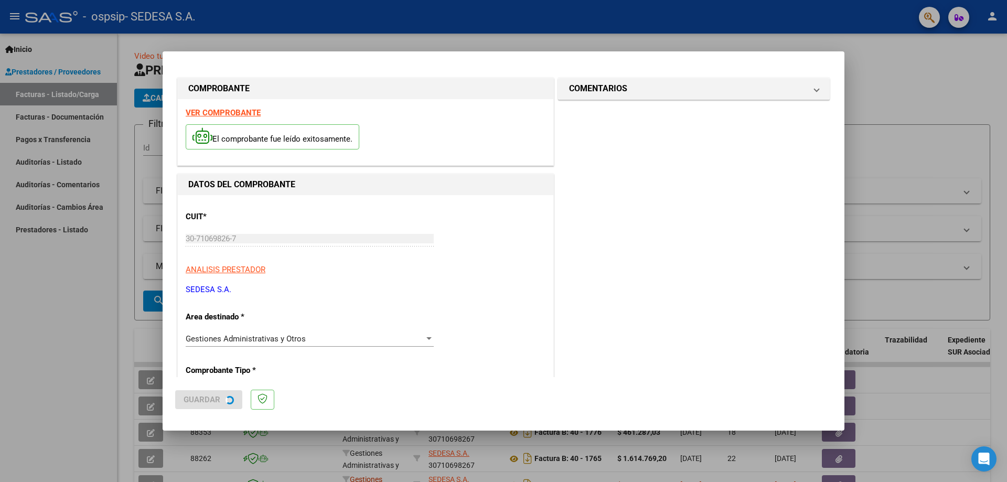 The image size is (1007, 482). What do you see at coordinates (226, 270) in the screenshot?
I see `span: ANALISIS PRESTADOR` at bounding box center [226, 270].